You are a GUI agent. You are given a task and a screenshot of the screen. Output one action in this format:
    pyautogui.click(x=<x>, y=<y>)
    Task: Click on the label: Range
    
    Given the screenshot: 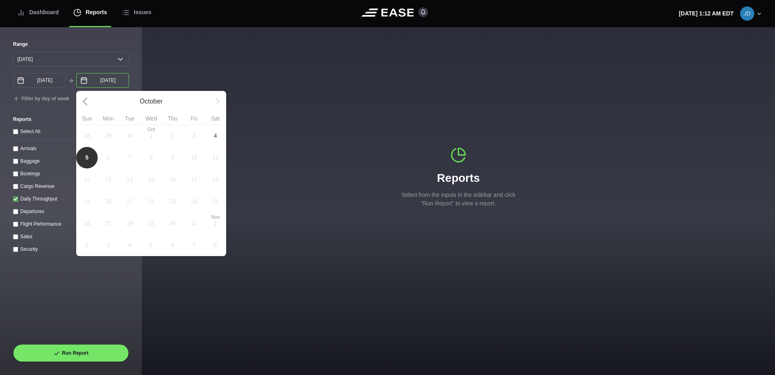 What is the action you would take?
    pyautogui.click(x=71, y=44)
    